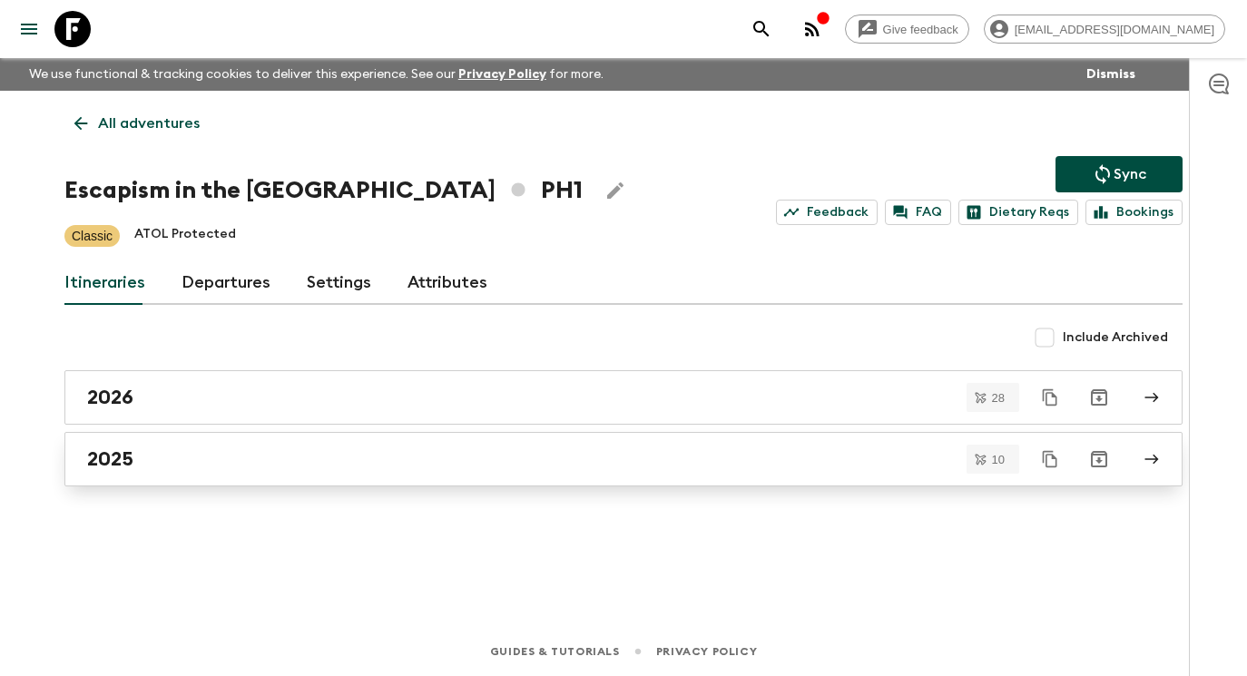 The image size is (1247, 676). Describe the element at coordinates (1119, 174) in the screenshot. I see `button: Sync adventure departures to the booking engine` at that location.